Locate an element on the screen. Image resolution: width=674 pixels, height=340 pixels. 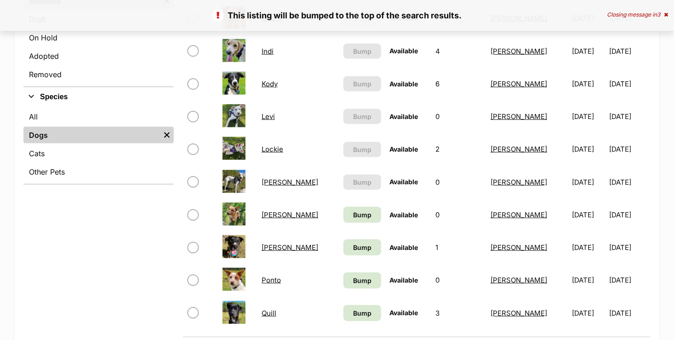
p: This listing will be bumped to the top of the search results. is located at coordinates (337, 15).